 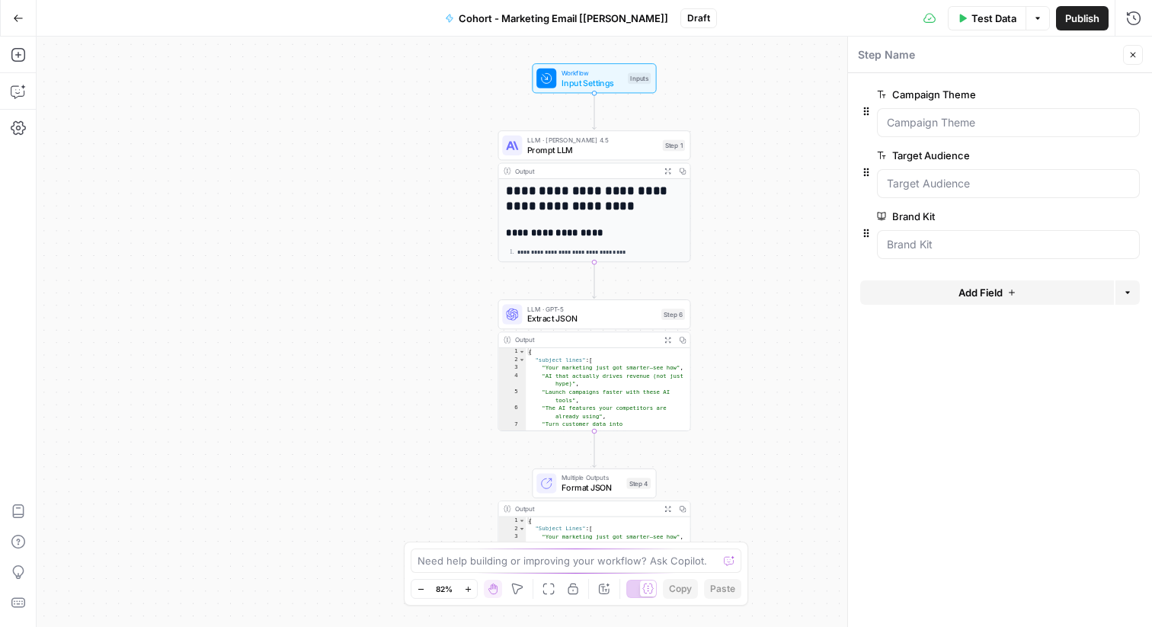 What do you see at coordinates (981, 293) in the screenshot?
I see `span: Add Field` at bounding box center [981, 293].